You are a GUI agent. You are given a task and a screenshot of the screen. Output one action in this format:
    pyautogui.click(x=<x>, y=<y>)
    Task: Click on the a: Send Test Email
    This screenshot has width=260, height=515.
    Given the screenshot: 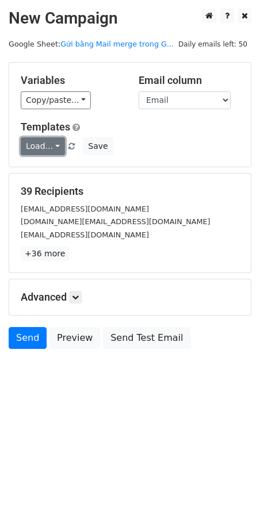 What is the action you would take?
    pyautogui.click(x=147, y=338)
    